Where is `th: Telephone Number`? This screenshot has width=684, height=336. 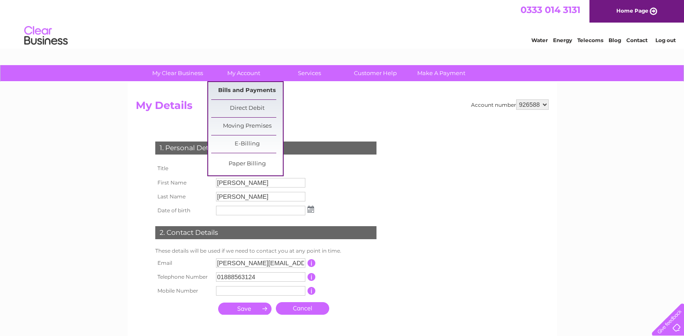
th: Telephone Number is located at coordinates (184, 277).